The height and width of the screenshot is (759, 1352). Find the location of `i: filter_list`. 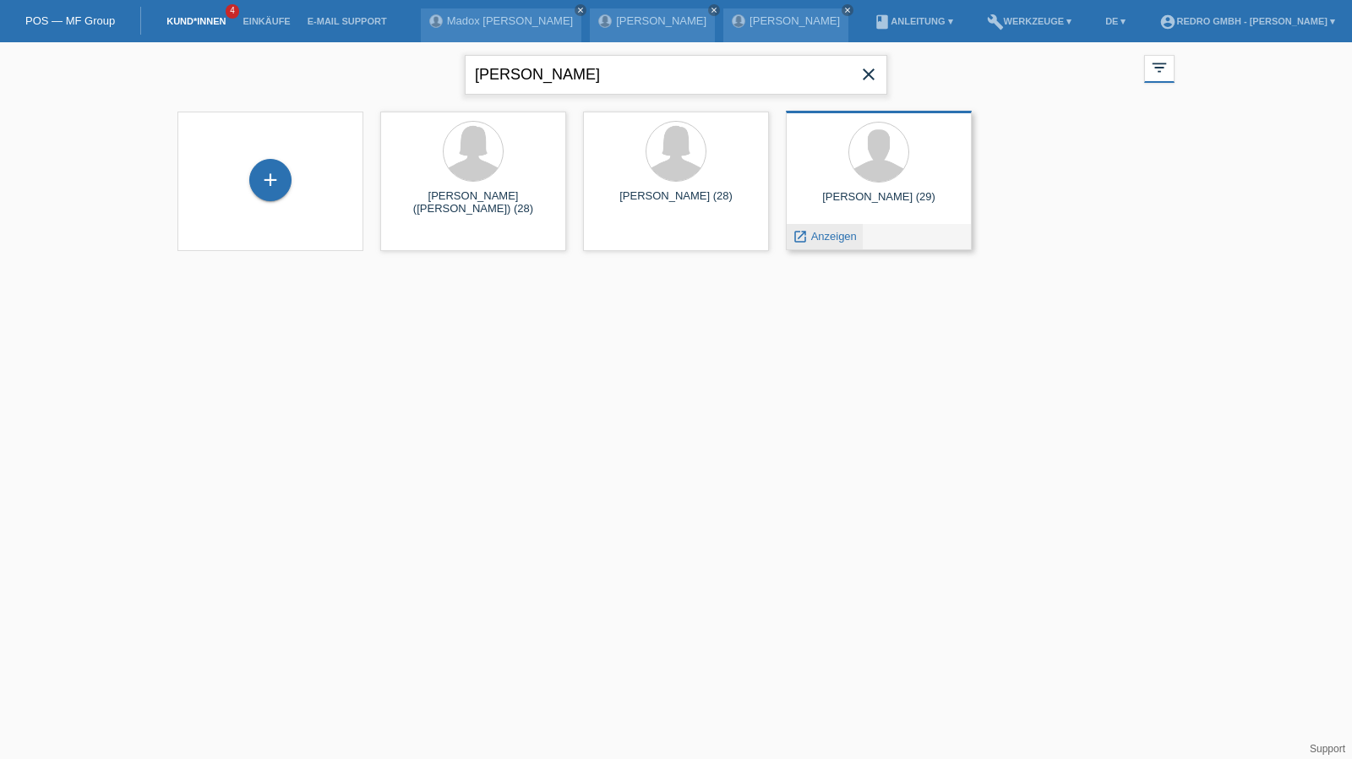

i: filter_list is located at coordinates (1159, 68).